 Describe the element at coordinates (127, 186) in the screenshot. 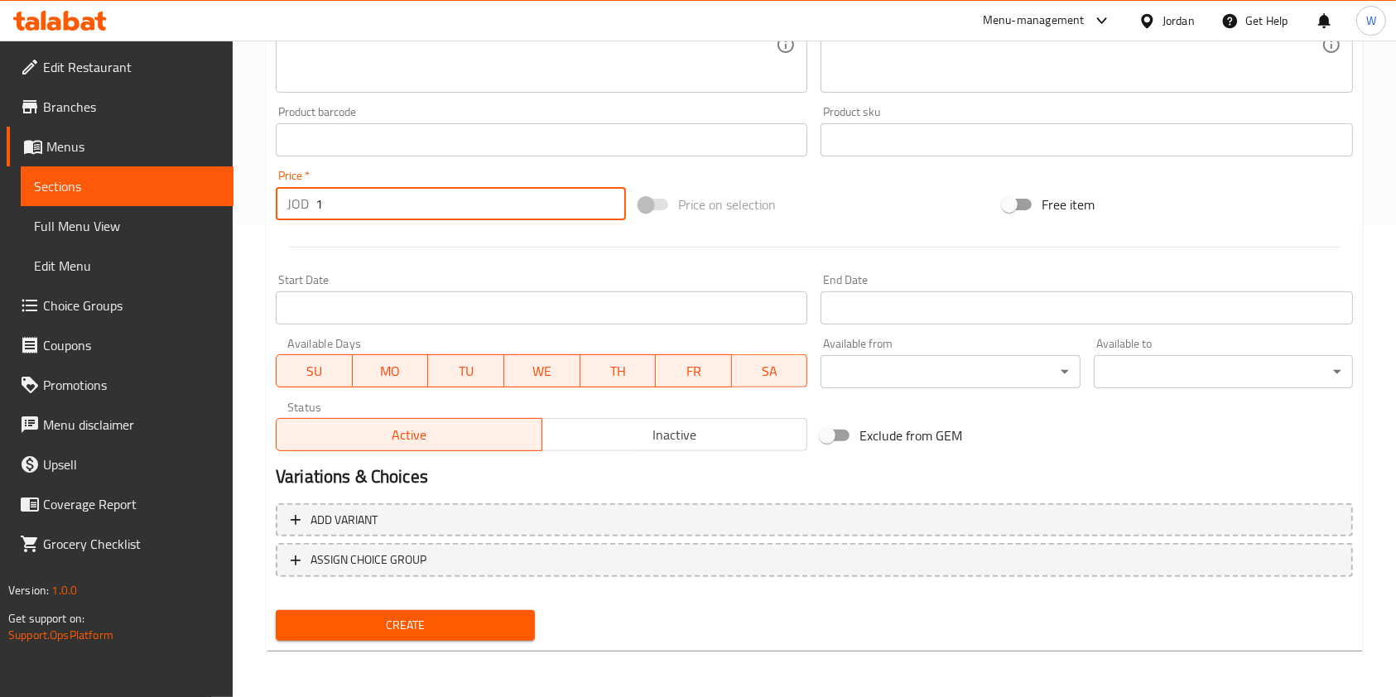

I see `a: Sections` at that location.